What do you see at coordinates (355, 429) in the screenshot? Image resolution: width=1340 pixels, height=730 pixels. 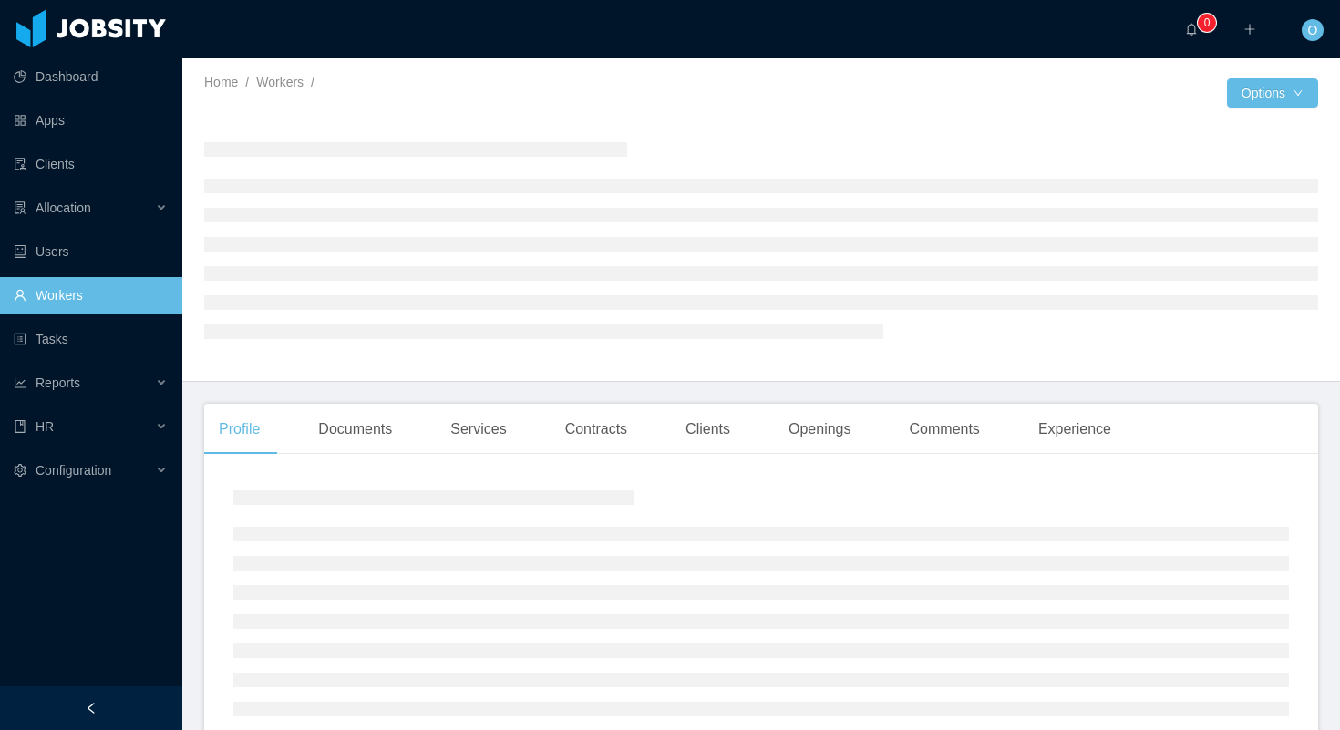 I see `div: Documents` at bounding box center [355, 429].